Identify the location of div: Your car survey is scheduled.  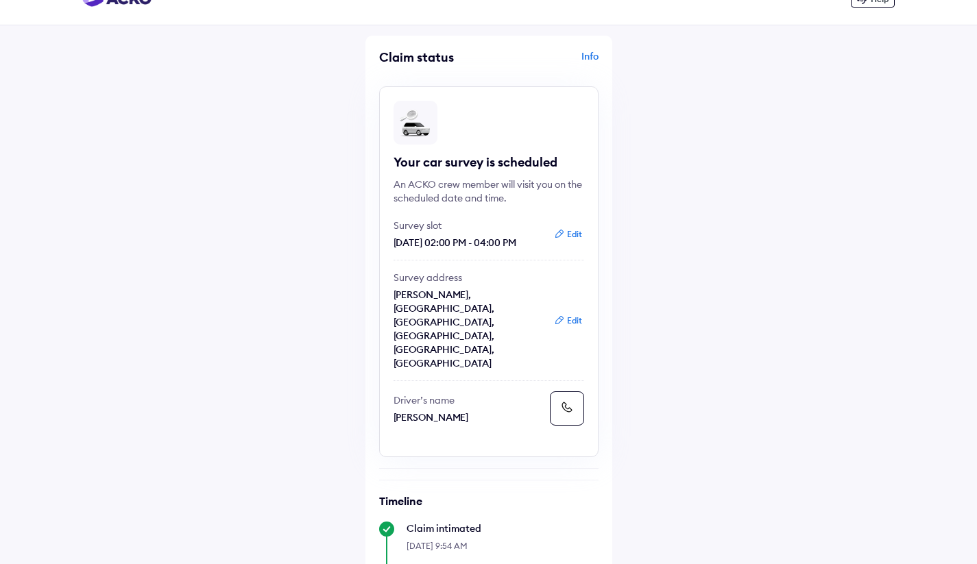
(489, 163).